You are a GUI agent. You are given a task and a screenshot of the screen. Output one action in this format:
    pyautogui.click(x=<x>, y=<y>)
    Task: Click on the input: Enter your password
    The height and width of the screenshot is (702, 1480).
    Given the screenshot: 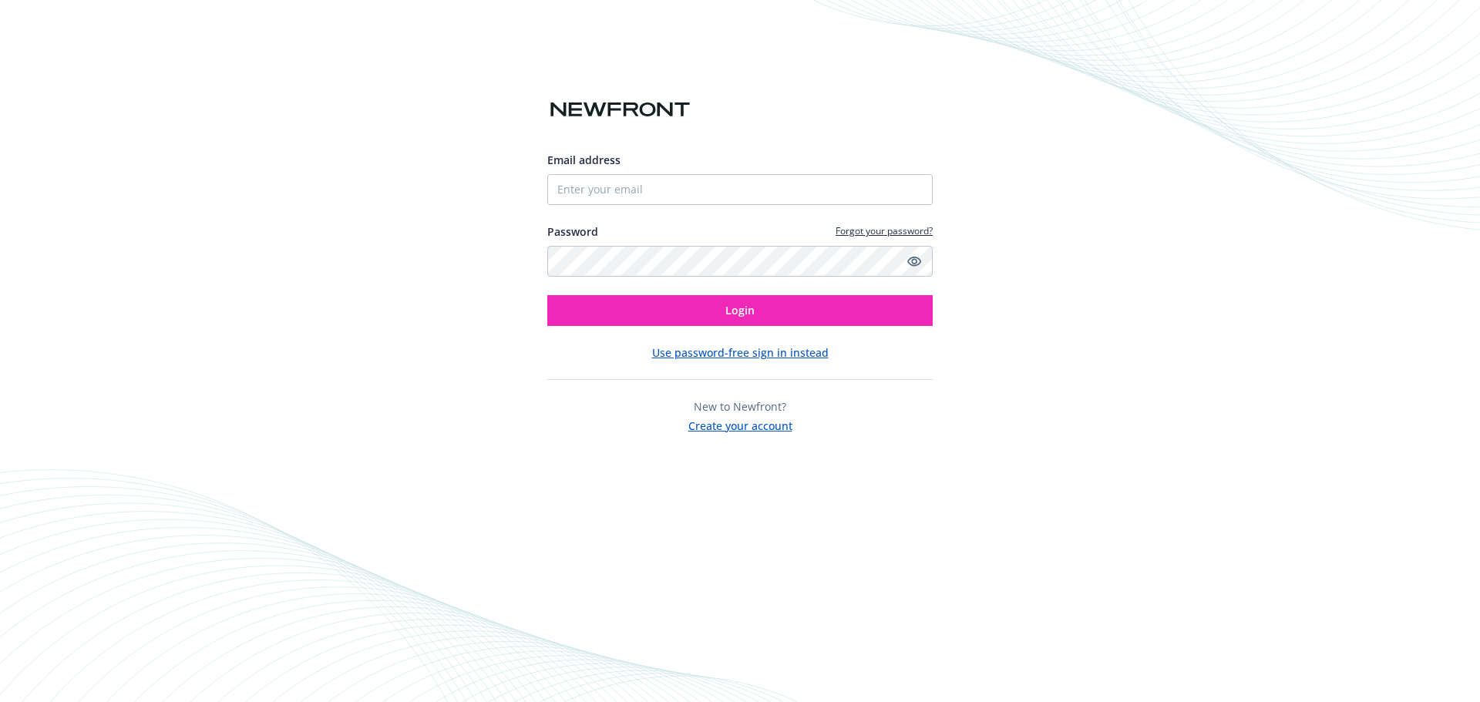 What is the action you would take?
    pyautogui.click(x=740, y=261)
    